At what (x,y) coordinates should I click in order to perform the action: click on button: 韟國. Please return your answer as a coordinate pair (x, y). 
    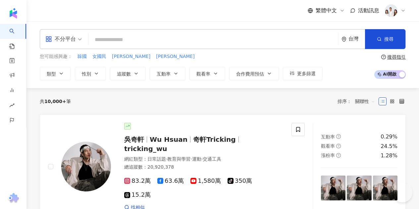
    Looking at the image, I should click on (82, 57).